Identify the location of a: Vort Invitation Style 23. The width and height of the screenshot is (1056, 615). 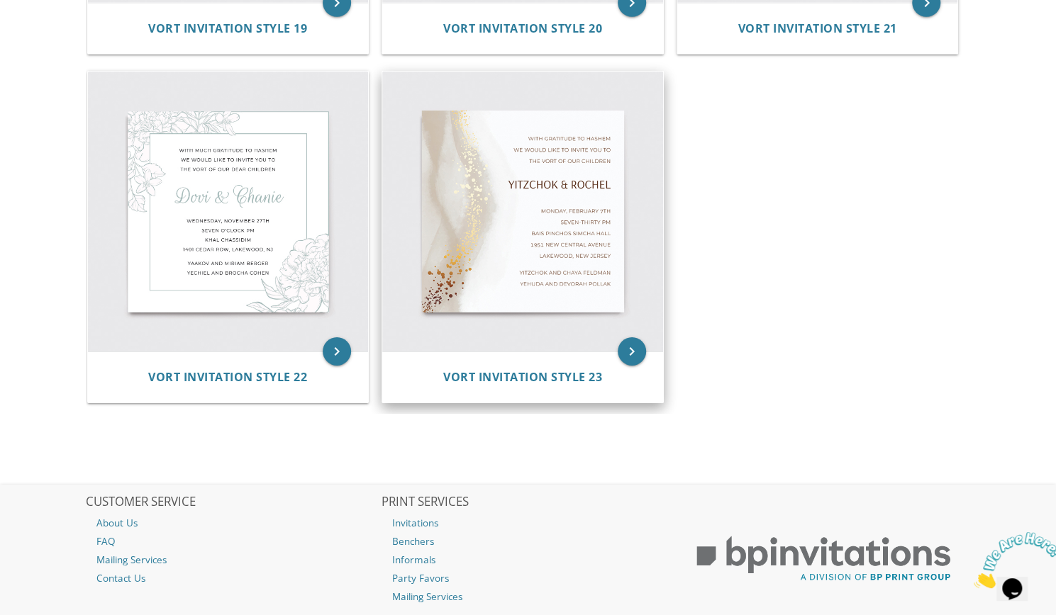
(523, 377).